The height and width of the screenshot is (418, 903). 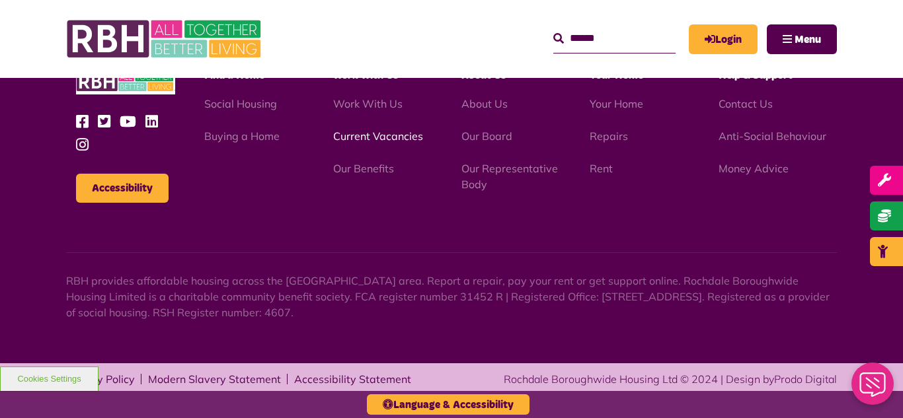 What do you see at coordinates (805, 379) in the screenshot?
I see `a: Prodo Digital - open in a new tab` at bounding box center [805, 379].